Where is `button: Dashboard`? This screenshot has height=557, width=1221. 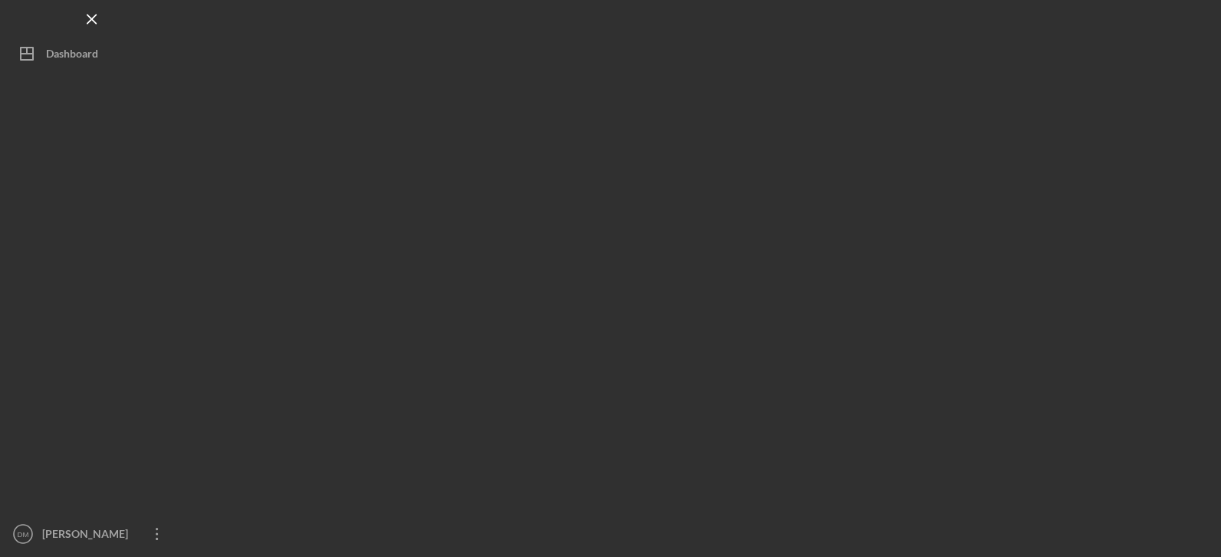
button: Dashboard is located at coordinates (92, 54).